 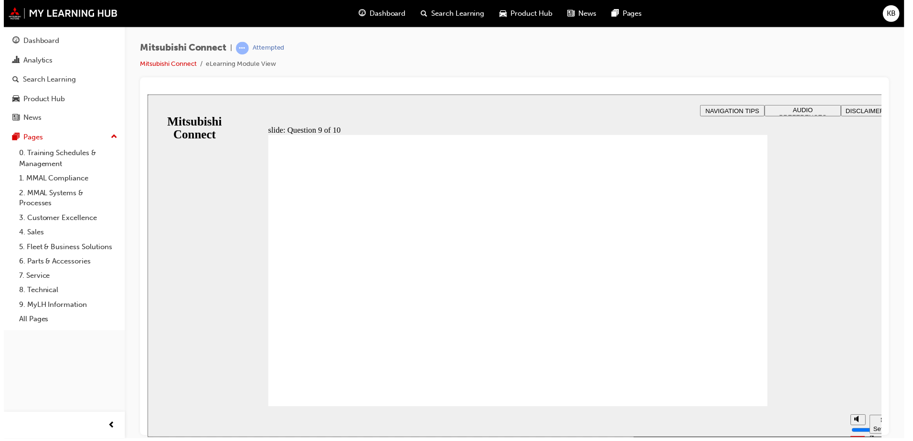 I want to click on span: DISCLAIMER, so click(x=721, y=16).